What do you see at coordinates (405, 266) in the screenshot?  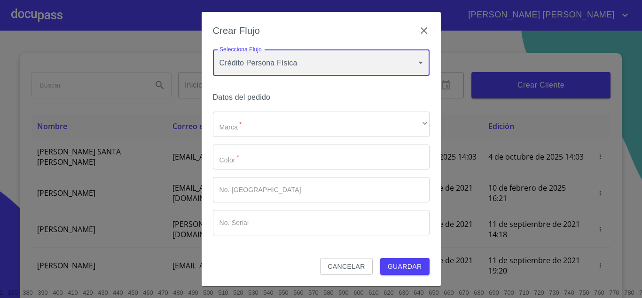 I see `span: Guardar` at bounding box center [405, 266].